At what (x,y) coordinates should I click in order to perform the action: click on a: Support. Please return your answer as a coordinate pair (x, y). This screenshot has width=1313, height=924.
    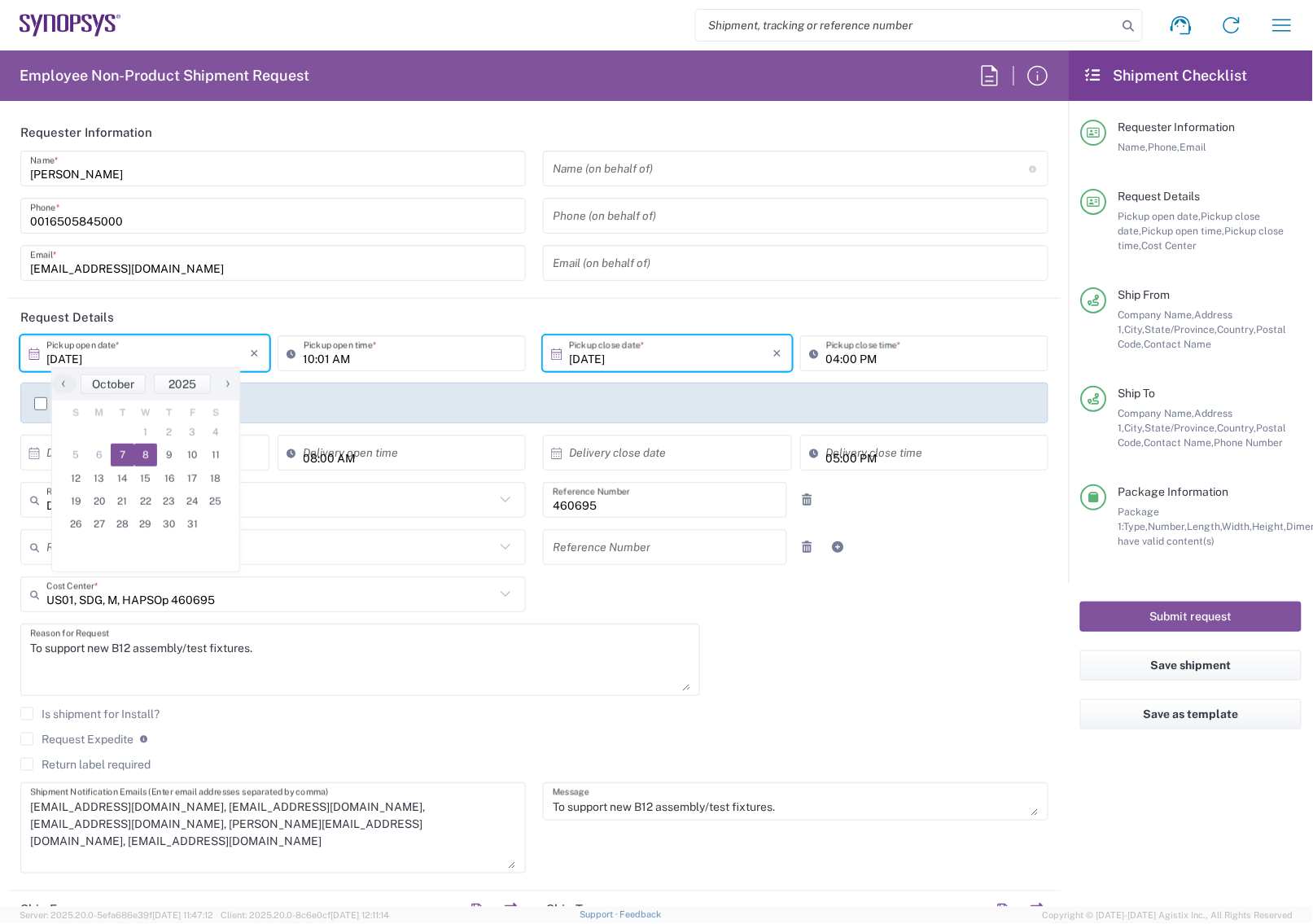
    Looking at the image, I should click on (600, 914).